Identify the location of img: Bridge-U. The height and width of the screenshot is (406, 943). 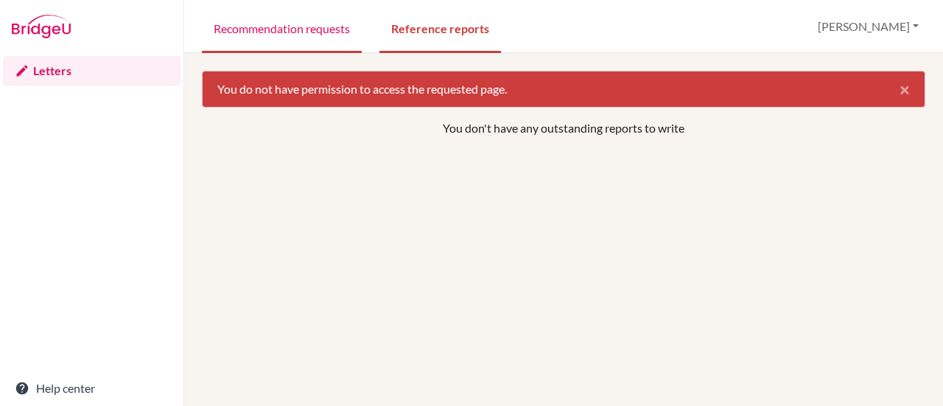
(41, 27).